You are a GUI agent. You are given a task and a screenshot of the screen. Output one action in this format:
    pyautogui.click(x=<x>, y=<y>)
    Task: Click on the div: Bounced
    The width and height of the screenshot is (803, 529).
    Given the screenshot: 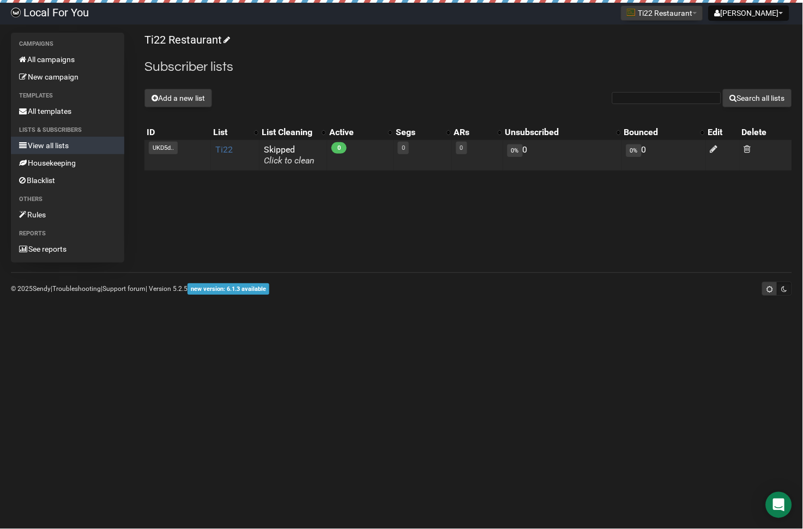 What is the action you would take?
    pyautogui.click(x=660, y=132)
    